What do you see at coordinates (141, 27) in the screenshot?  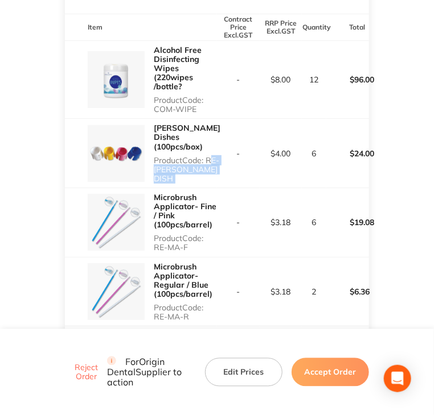 I see `th: Item` at bounding box center [141, 27].